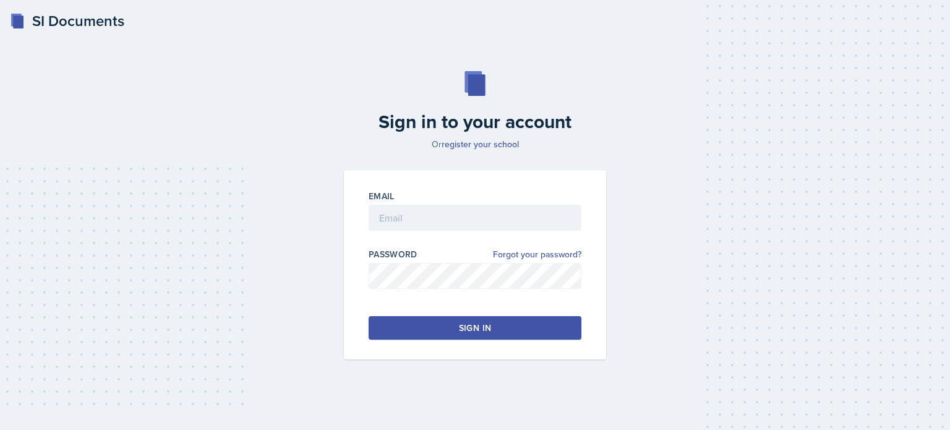 The width and height of the screenshot is (950, 430). Describe the element at coordinates (475, 328) in the screenshot. I see `button: Sign in` at that location.